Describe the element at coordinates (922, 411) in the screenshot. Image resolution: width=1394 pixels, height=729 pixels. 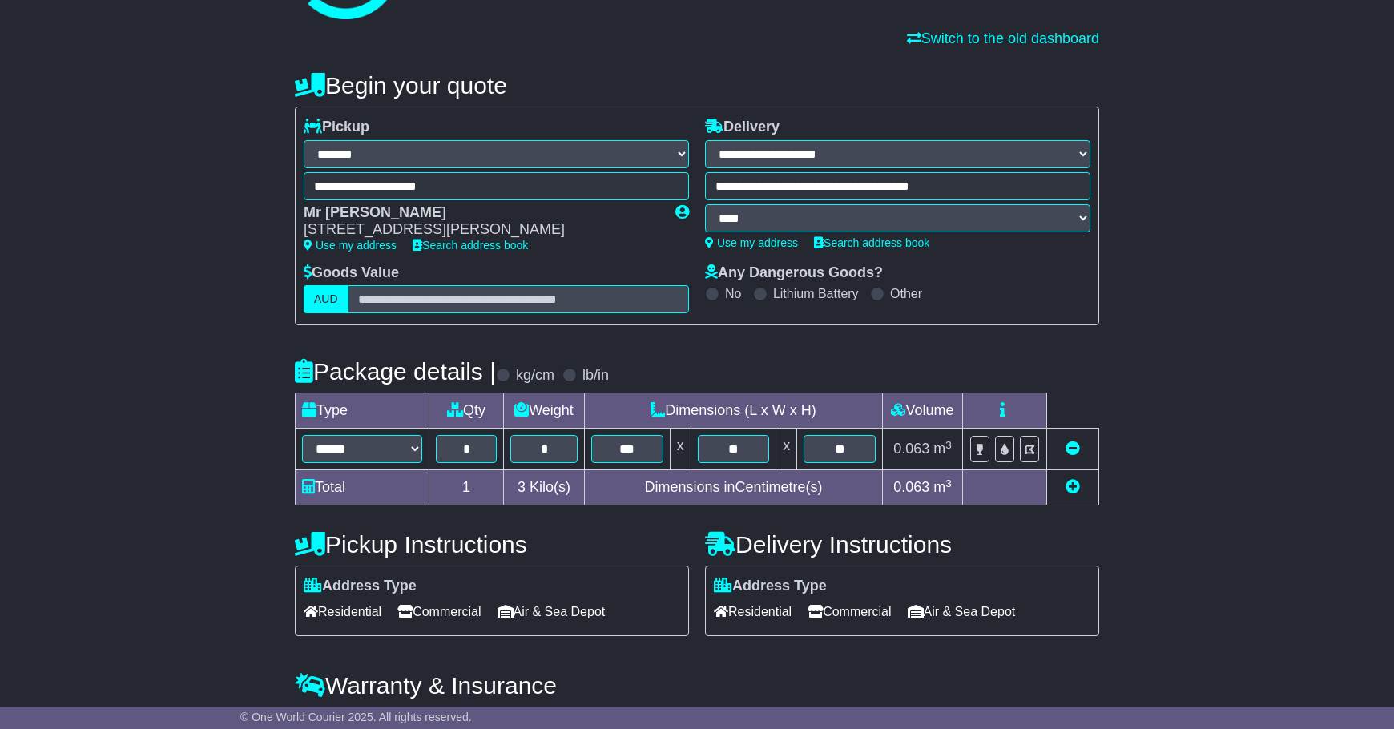
I see `td: Volume` at that location.